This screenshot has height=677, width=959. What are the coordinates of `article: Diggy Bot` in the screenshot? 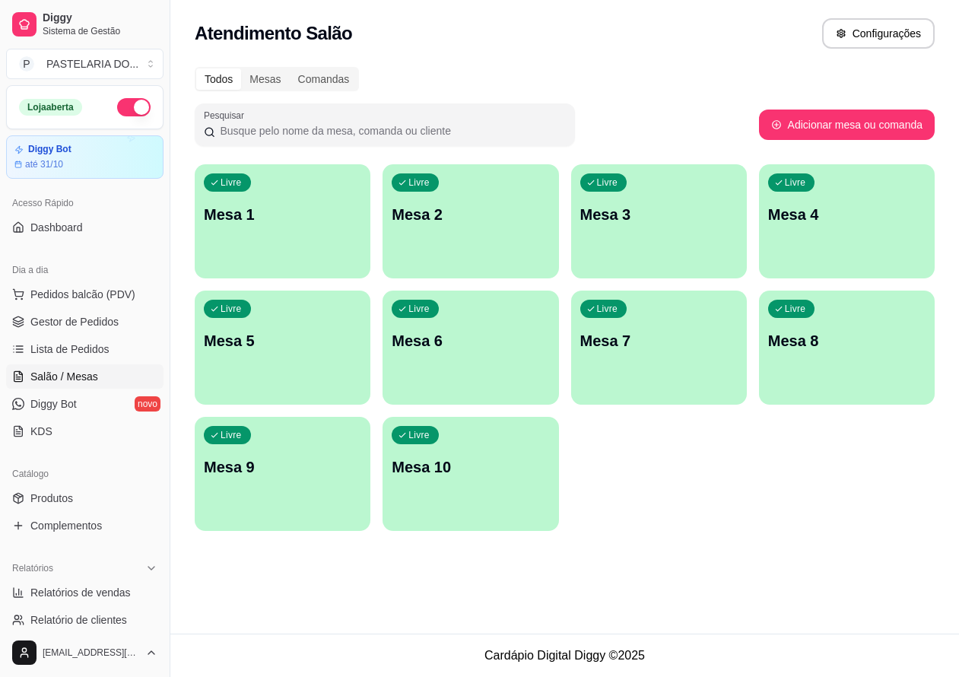 It's located at (49, 149).